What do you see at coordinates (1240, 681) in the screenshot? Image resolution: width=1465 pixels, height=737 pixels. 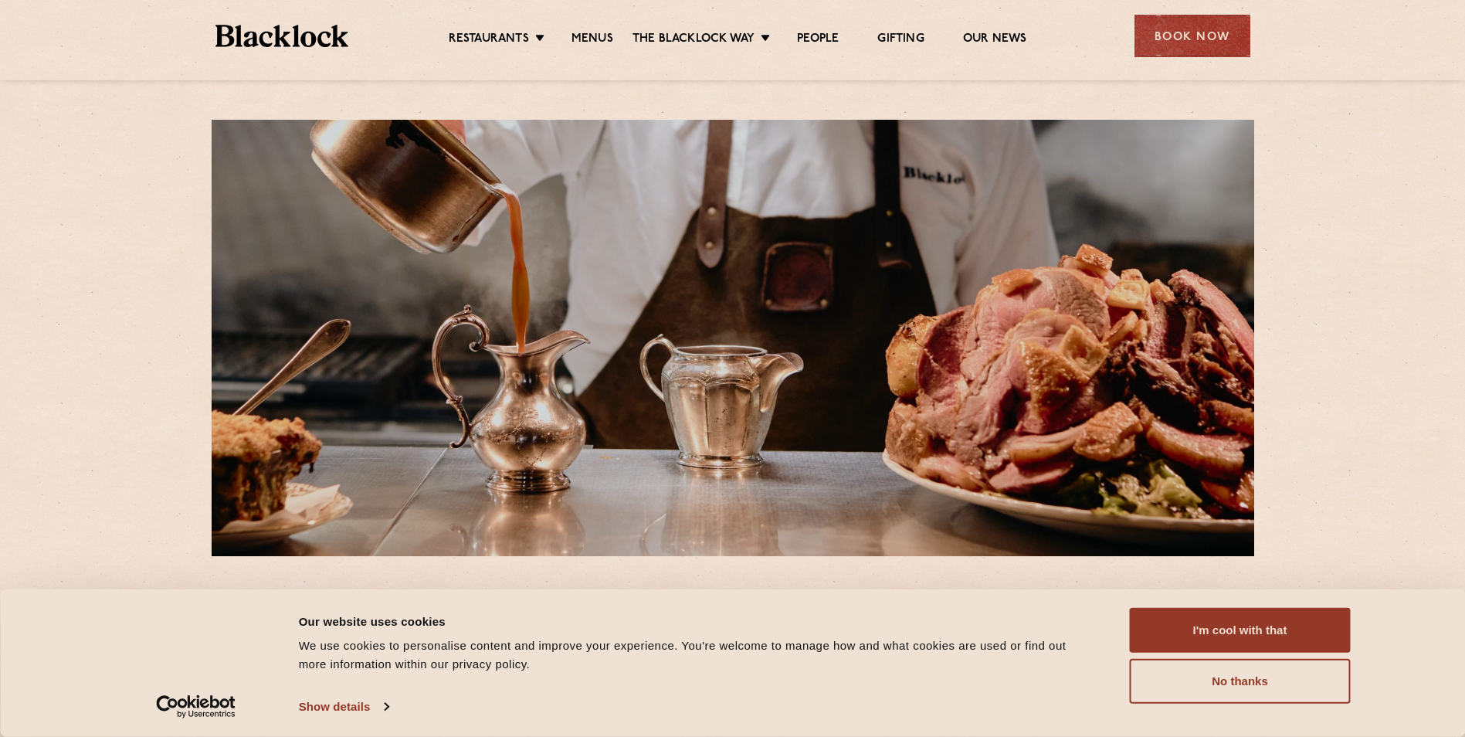 I see `button: No thanks` at bounding box center [1240, 681].